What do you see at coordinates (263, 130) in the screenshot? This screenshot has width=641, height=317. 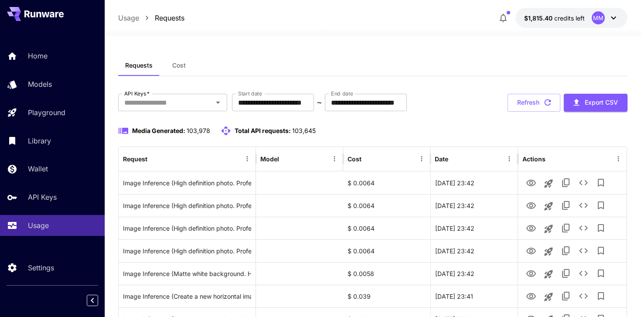 I see `span: Total API requests:` at bounding box center [263, 130].